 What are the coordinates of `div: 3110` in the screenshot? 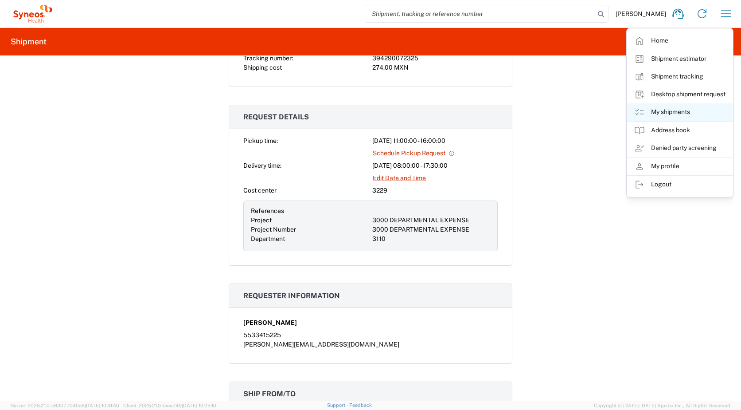 It's located at (431, 239).